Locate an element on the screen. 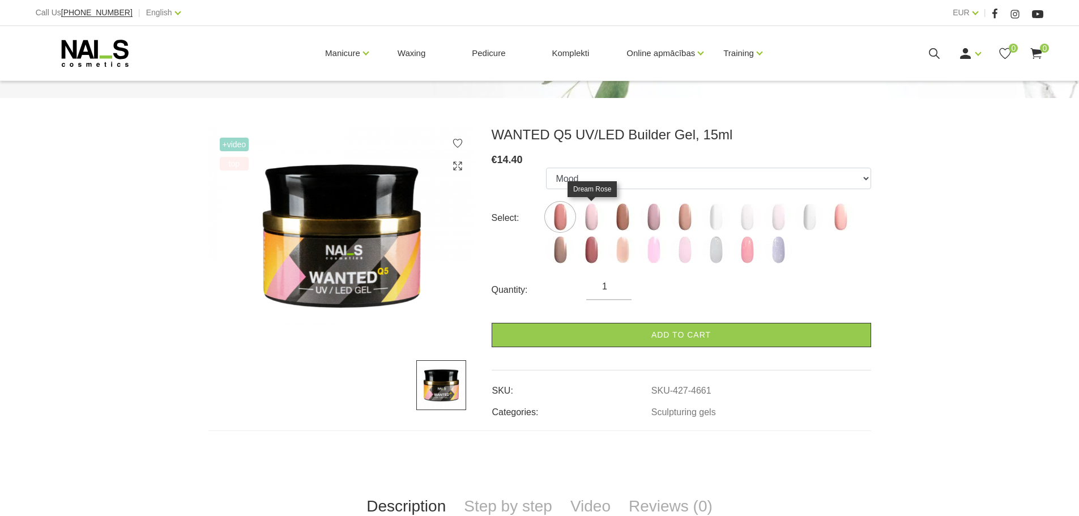 The image size is (1079, 516). a: Add to cart is located at coordinates (682, 335).